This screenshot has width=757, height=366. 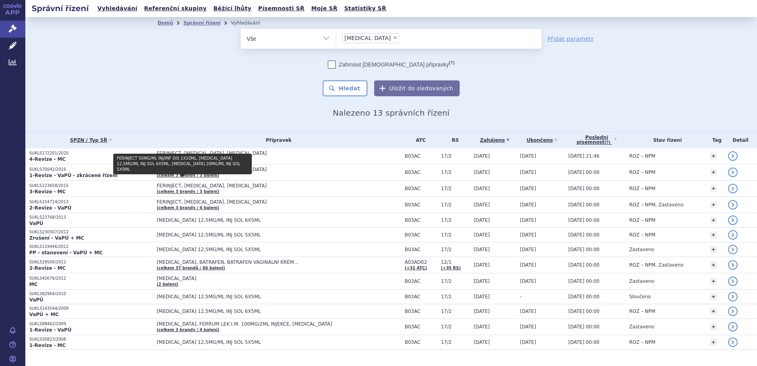 I want to click on a: (2 balení), so click(x=168, y=284).